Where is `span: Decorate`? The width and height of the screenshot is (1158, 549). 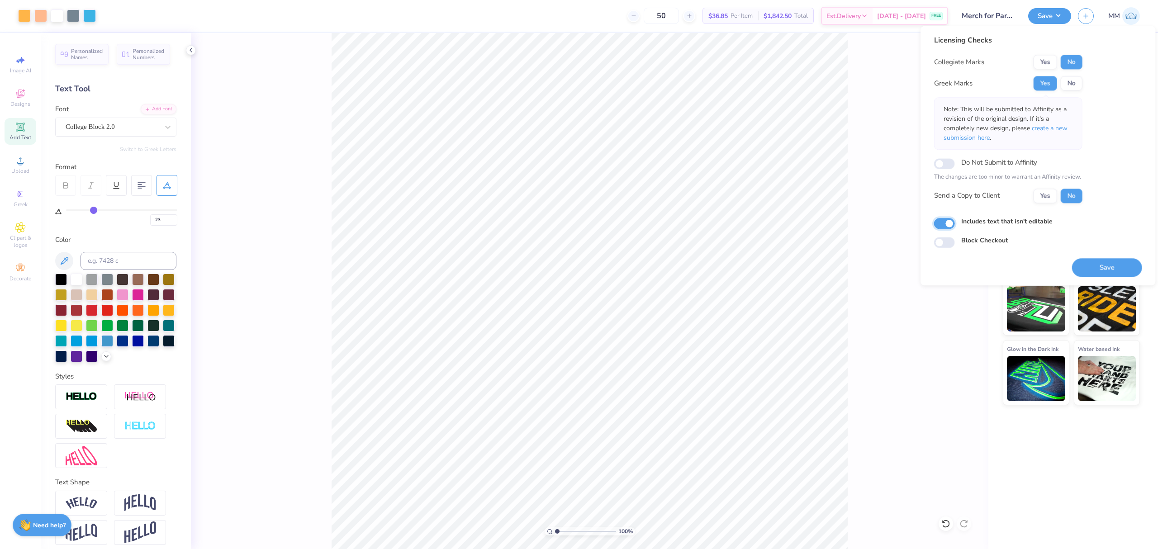
span: Decorate is located at coordinates (20, 279).